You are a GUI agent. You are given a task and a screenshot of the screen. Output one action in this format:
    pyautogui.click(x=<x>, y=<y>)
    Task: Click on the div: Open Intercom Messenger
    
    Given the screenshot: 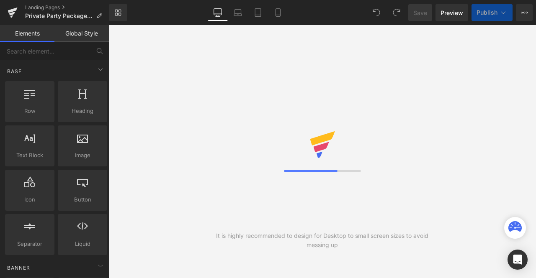 What is the action you would take?
    pyautogui.click(x=517, y=260)
    